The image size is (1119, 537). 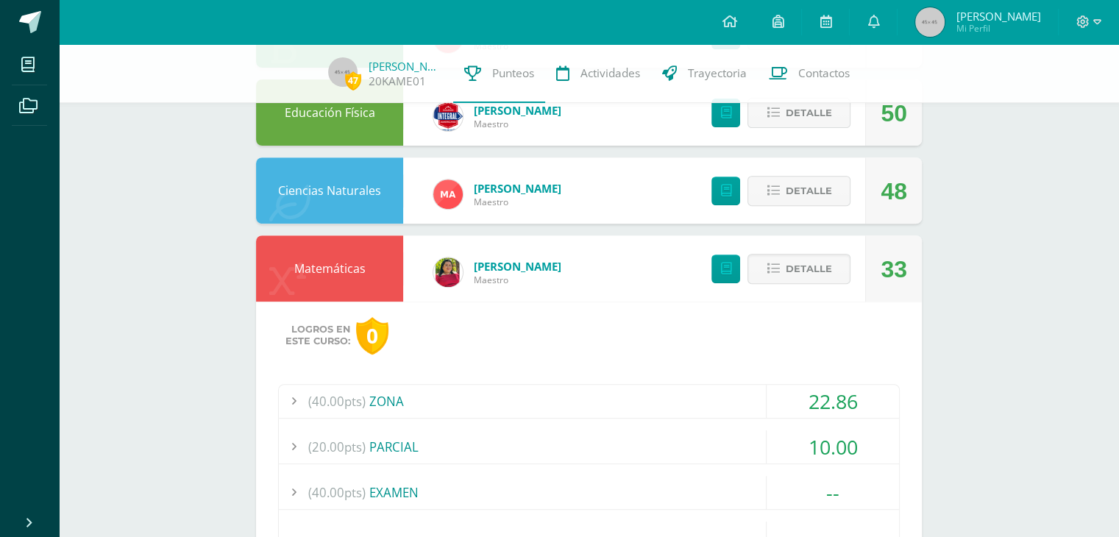 What do you see at coordinates (448, 272) in the screenshot?
I see `img: 108c8a44a271f46b5ad24afd57cb8b7d.png` at bounding box center [448, 272].